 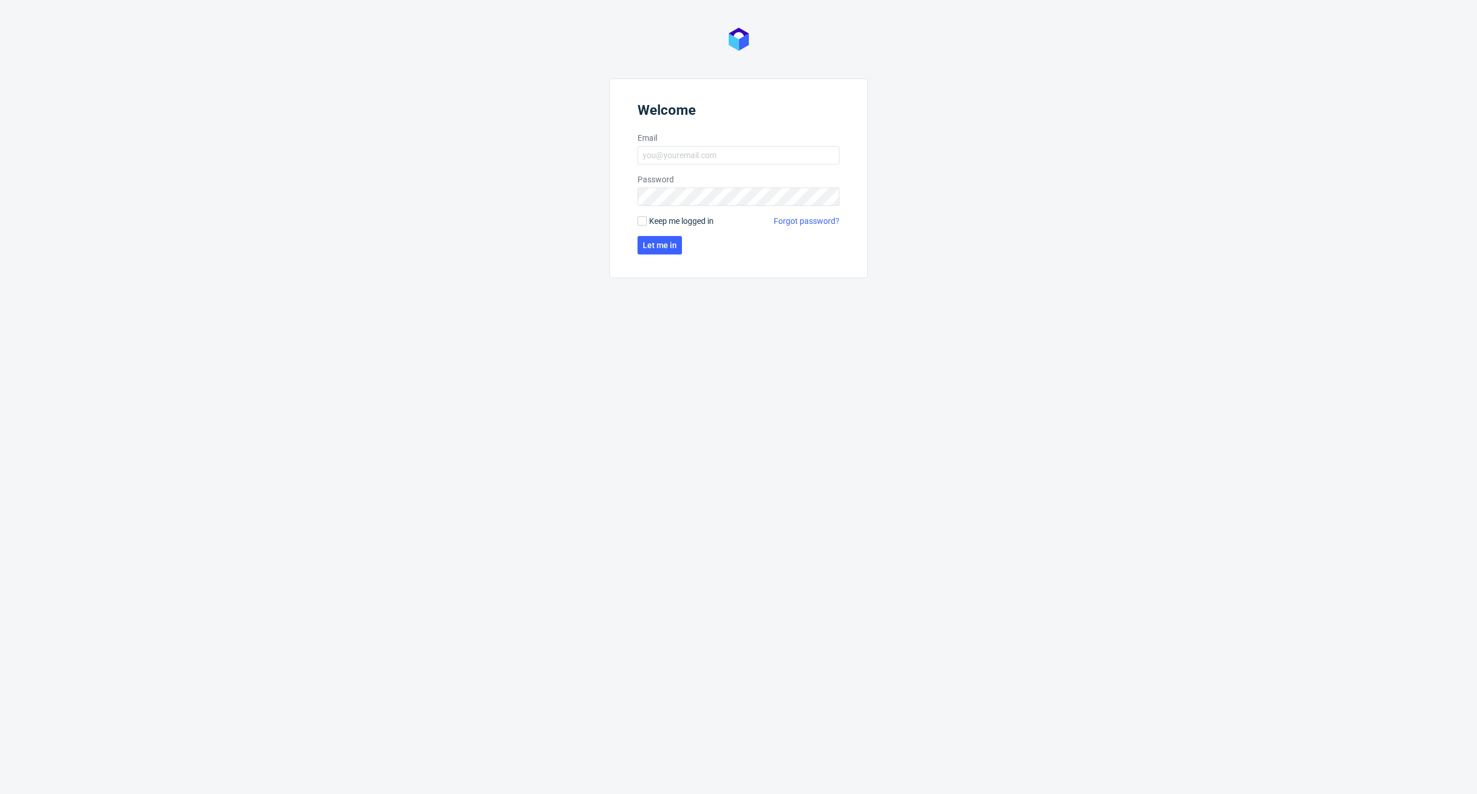 What do you see at coordinates (660, 245) in the screenshot?
I see `button: Let me in` at bounding box center [660, 245].